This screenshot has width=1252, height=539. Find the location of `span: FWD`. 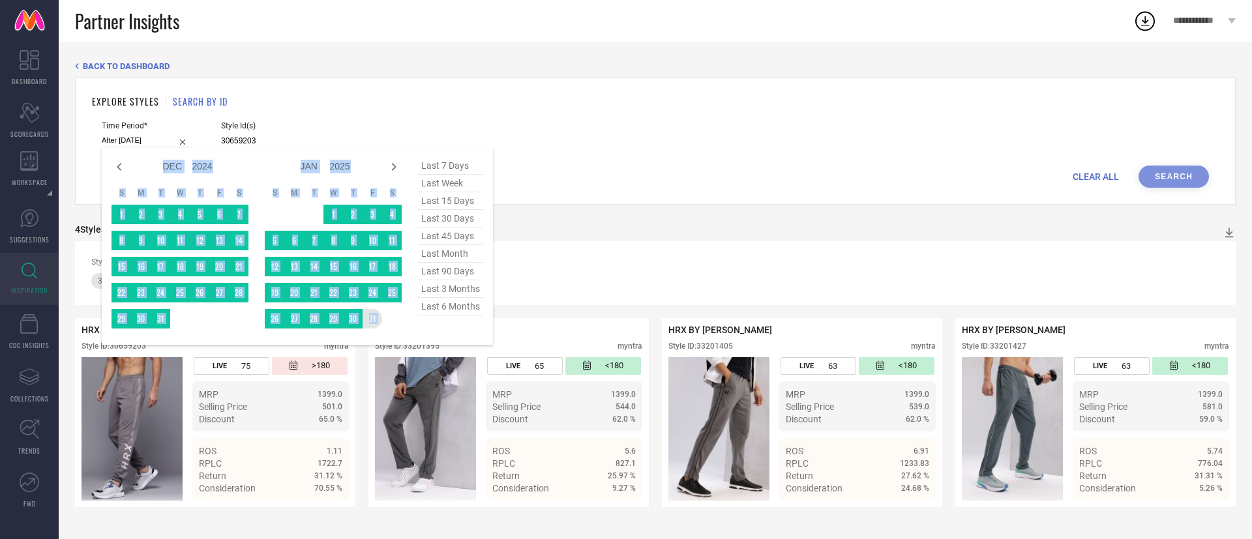

span: FWD is located at coordinates (29, 503).